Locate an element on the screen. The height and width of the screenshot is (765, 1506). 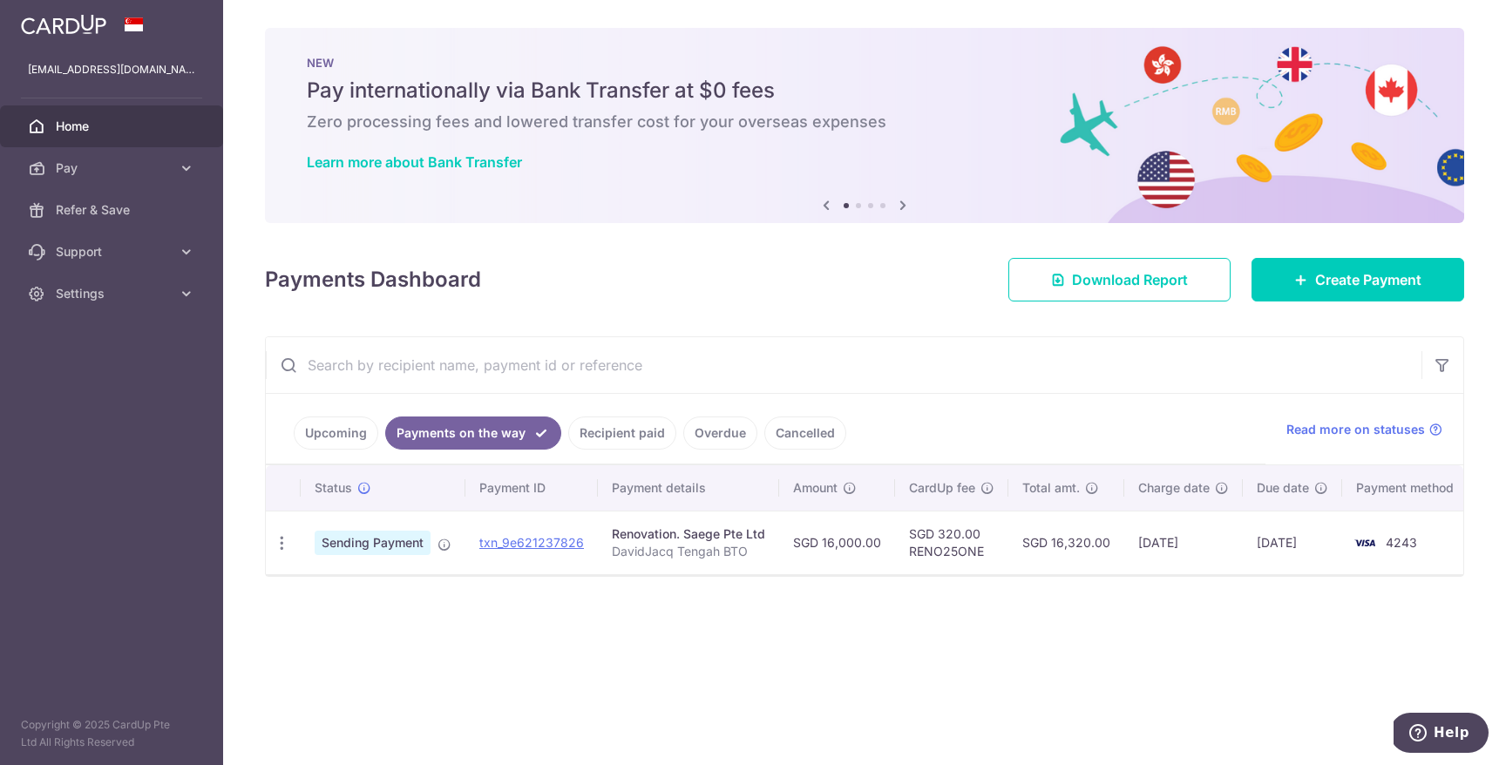
span: Support is located at coordinates (113, 252).